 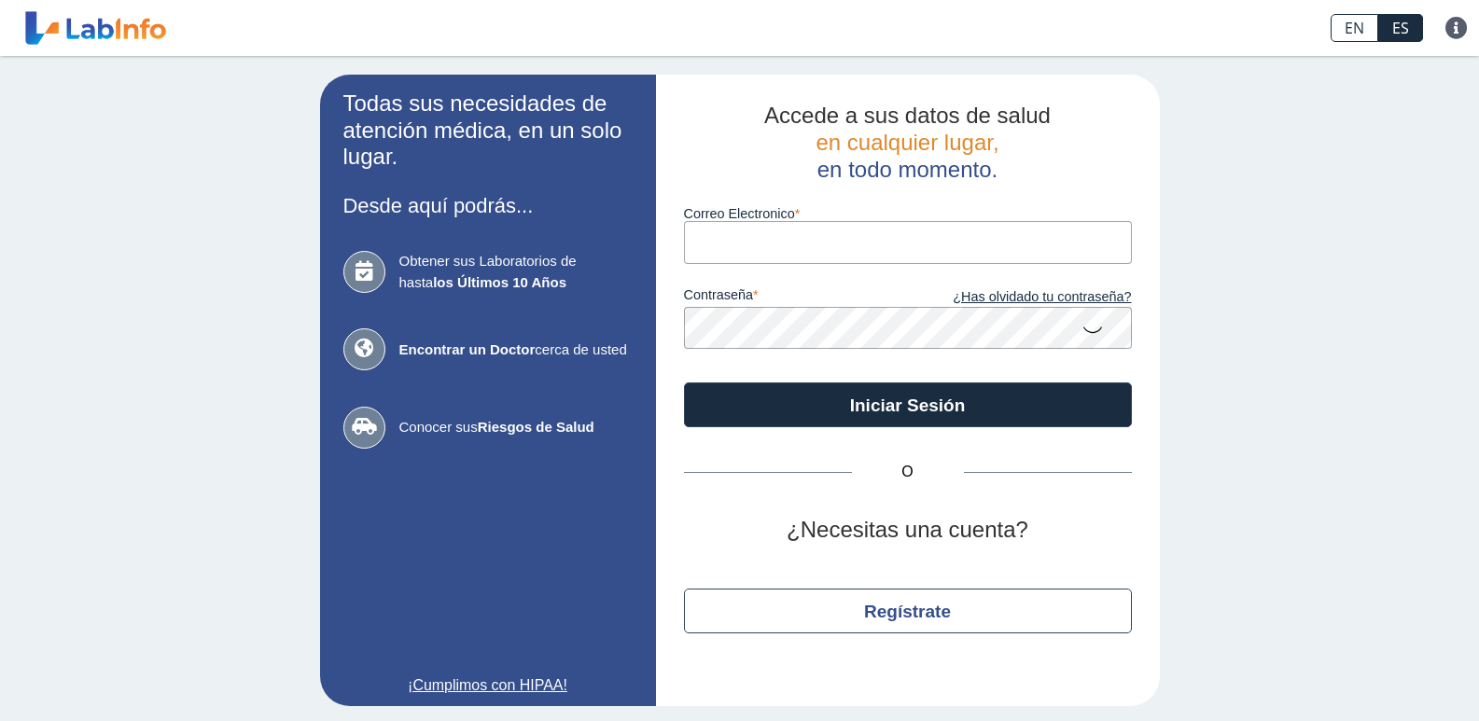 What do you see at coordinates (908, 611) in the screenshot?
I see `button: Regístrate` at bounding box center [908, 611].